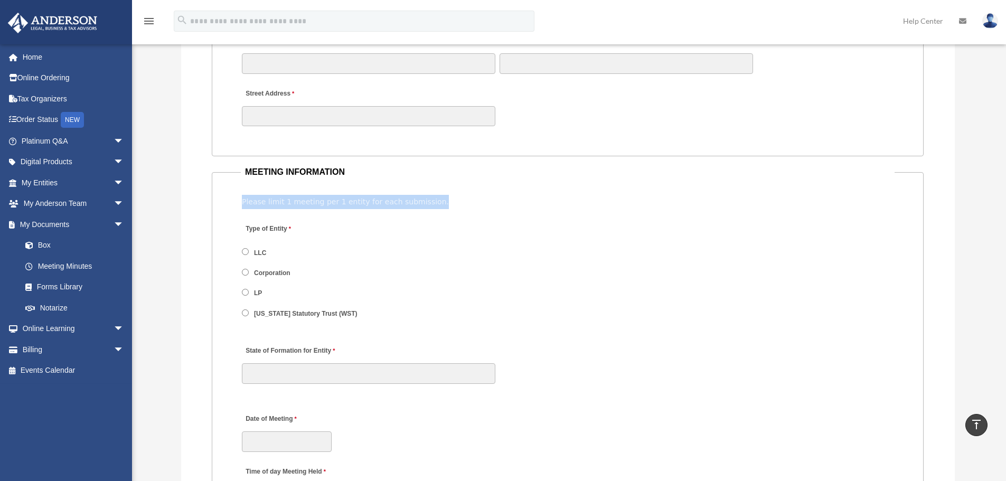 The height and width of the screenshot is (481, 1006). What do you see at coordinates (77, 246) in the screenshot?
I see `a: Box` at bounding box center [77, 246].